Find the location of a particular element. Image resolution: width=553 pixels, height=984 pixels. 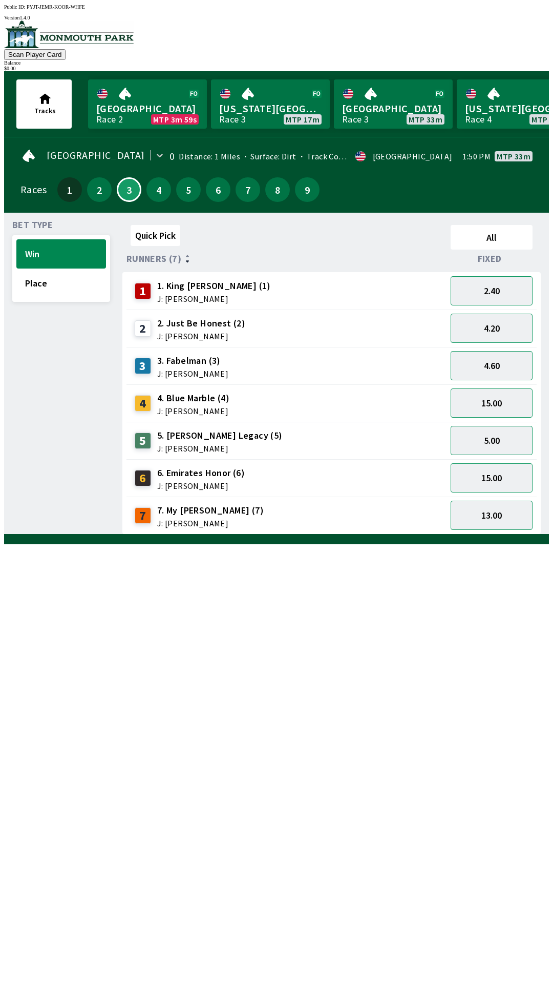

div: Race 4 is located at coordinates (478, 119).